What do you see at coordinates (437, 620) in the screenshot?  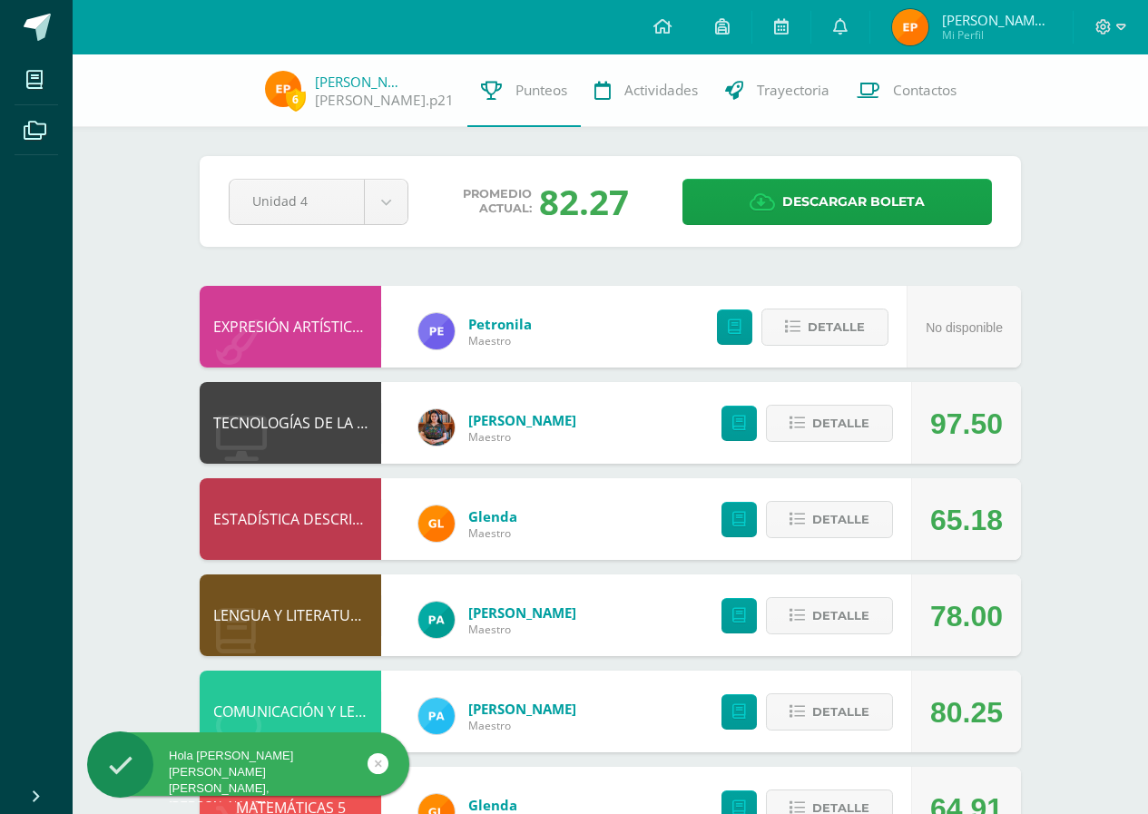 I see `img: 53dbe22d98c82c2b31f74347440a2e81.png` at bounding box center [437, 620].